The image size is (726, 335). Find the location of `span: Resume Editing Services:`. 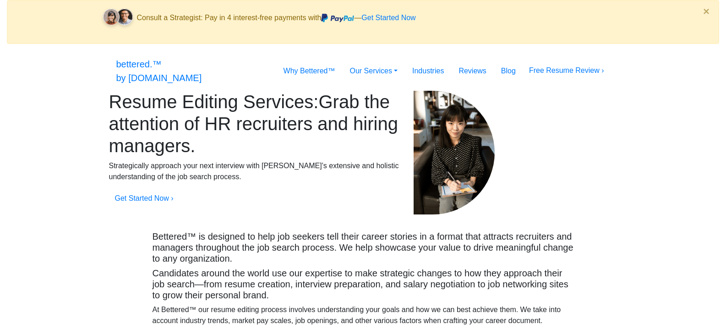

span: Resume Editing Services: is located at coordinates (214, 102).